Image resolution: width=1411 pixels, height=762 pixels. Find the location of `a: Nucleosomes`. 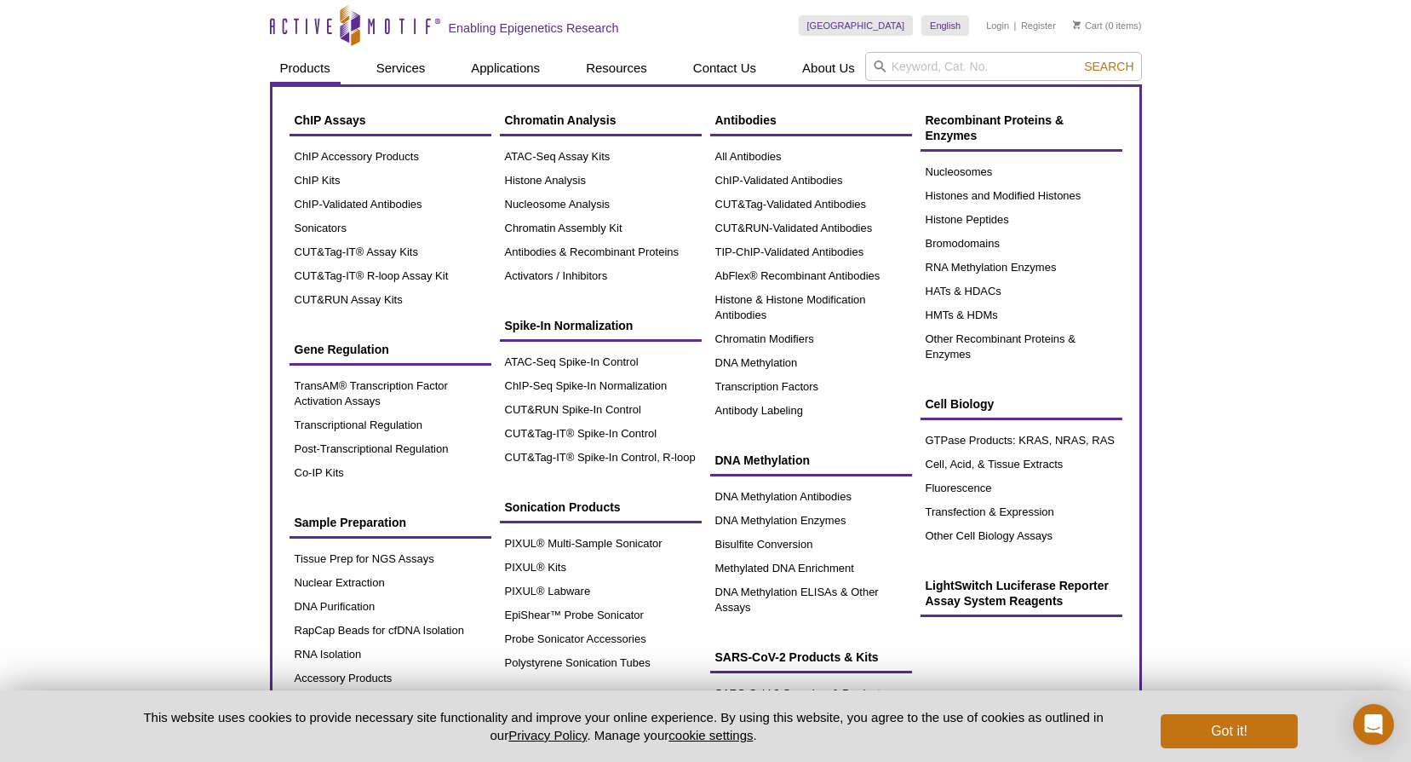

a: Nucleosomes is located at coordinates (1021, 172).